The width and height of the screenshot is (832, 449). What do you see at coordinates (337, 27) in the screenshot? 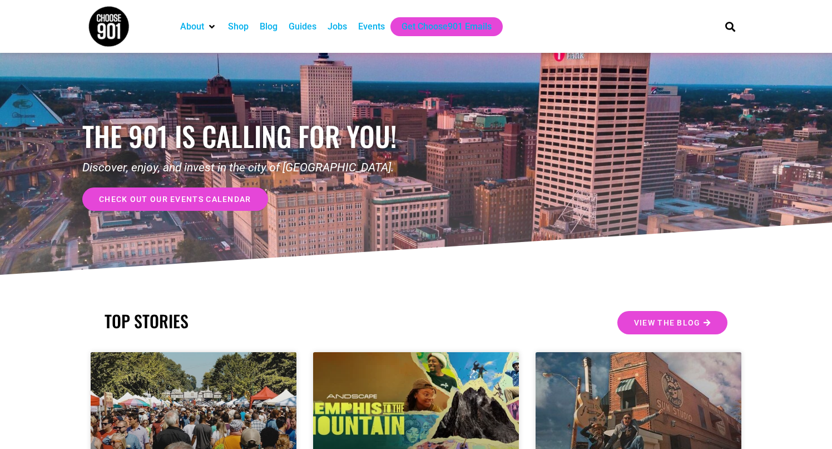
I see `a: Jobs` at bounding box center [337, 27].